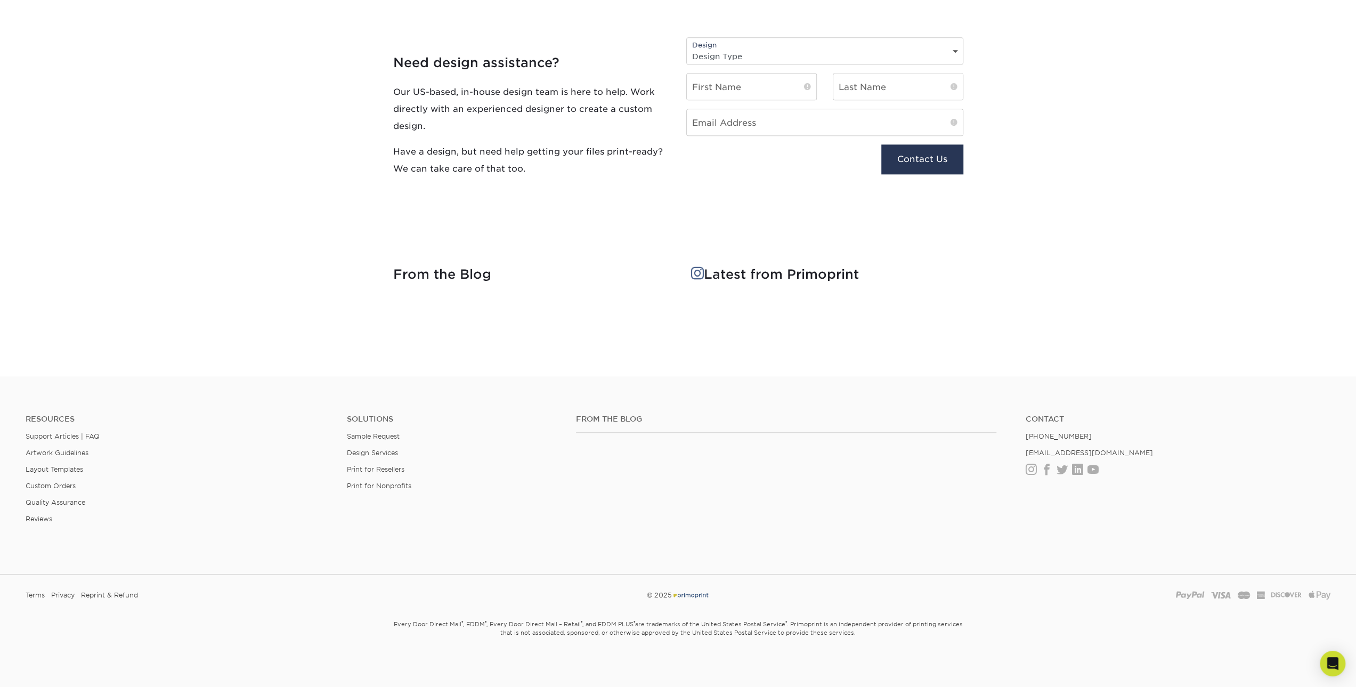 Image resolution: width=1356 pixels, height=687 pixels. I want to click on h4: Latest from Primoprint, so click(827, 274).